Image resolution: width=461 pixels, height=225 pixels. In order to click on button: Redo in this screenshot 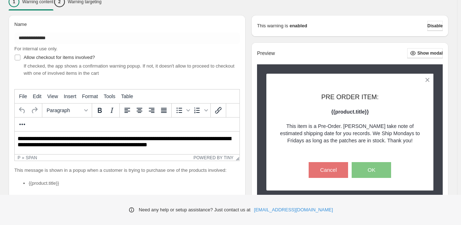, I will do `click(34, 110)`.